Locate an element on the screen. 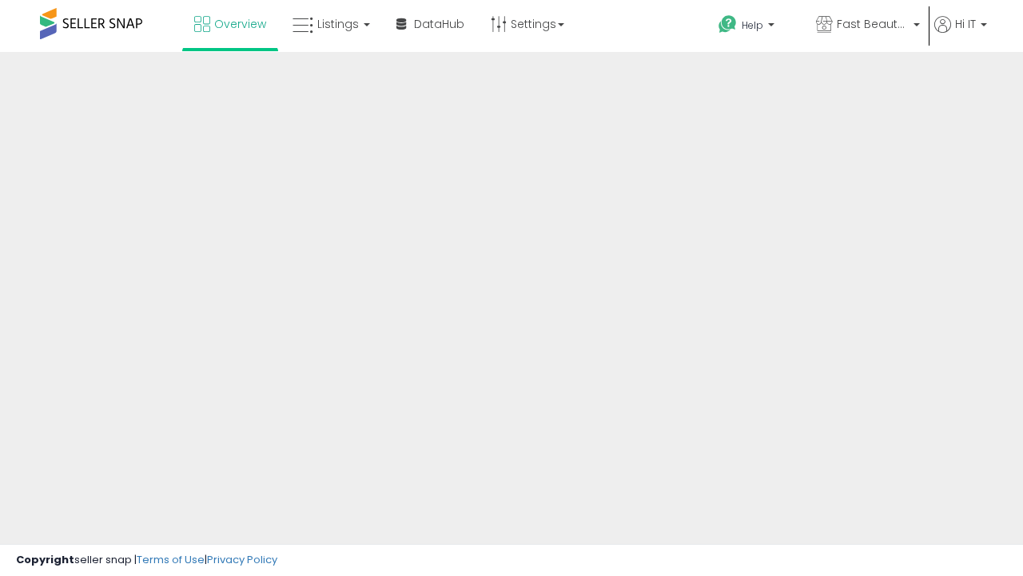  span: Help is located at coordinates (752, 25).